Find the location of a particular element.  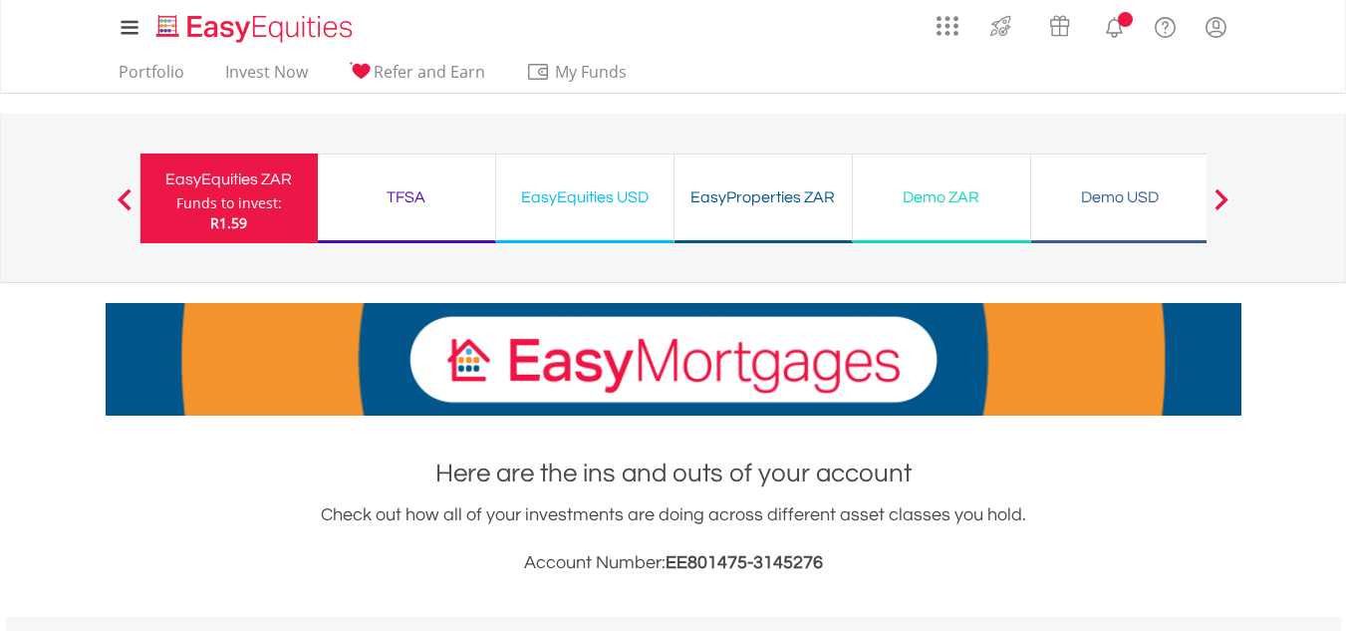

a: Invest Now is located at coordinates (266, 77).